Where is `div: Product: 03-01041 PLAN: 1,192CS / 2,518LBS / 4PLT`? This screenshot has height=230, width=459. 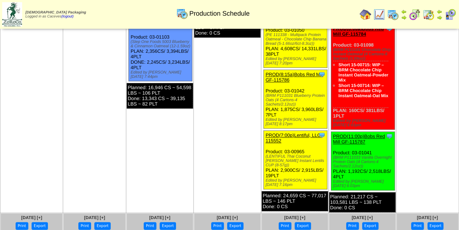 div: Product: 03-01041 PLAN: 1,192CS / 2,518LBS / 4PLT is located at coordinates (363, 161).